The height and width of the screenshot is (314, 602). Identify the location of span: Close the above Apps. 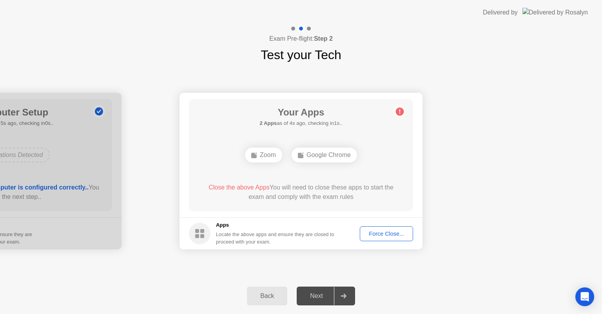
(239, 187).